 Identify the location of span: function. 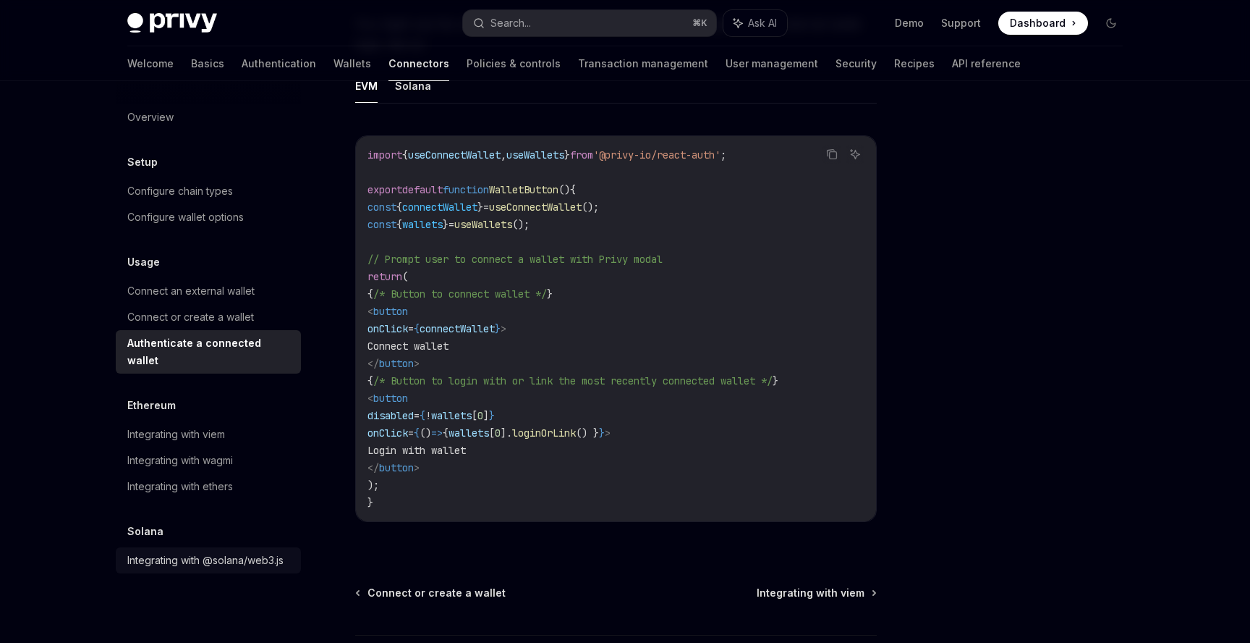
(466, 190).